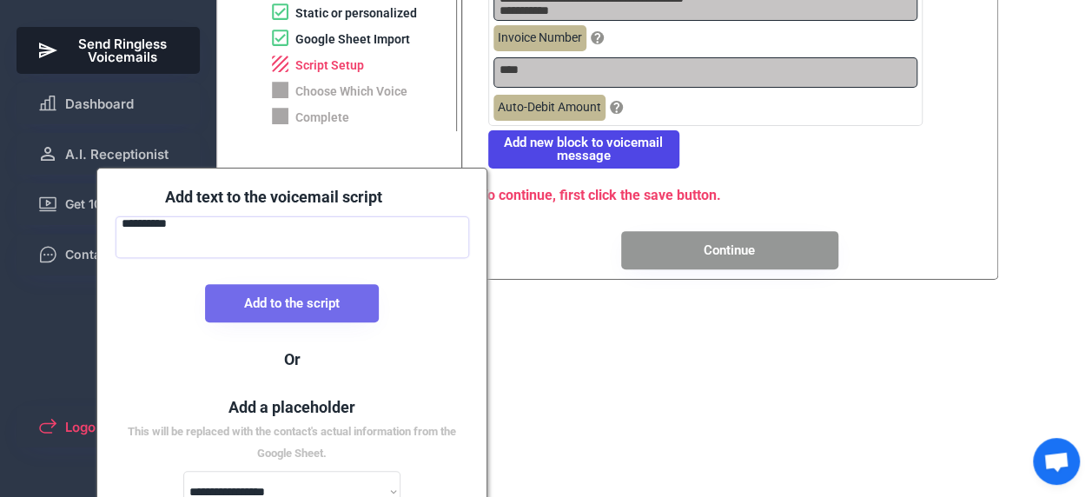  I want to click on button: Continue, so click(729, 250).